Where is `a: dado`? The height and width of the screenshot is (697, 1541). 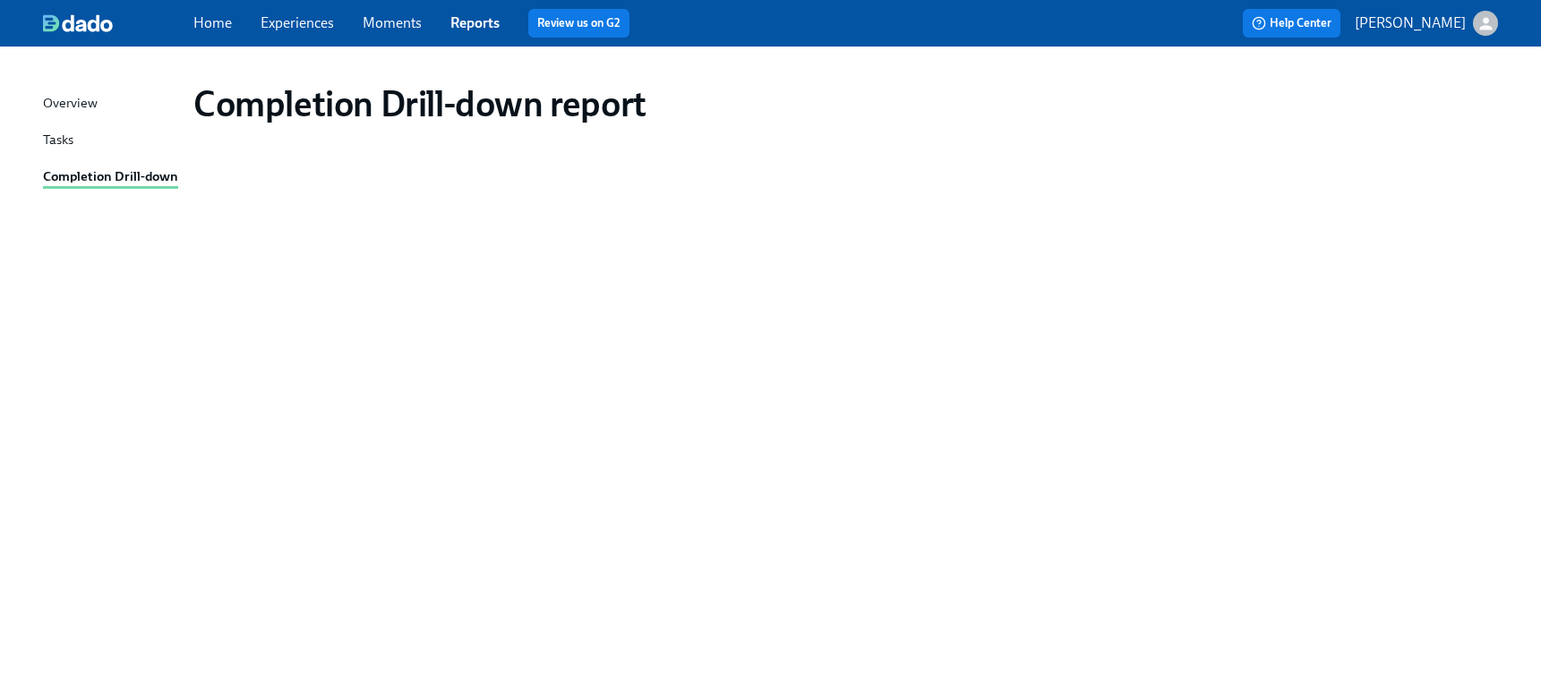
a: dado is located at coordinates (118, 23).